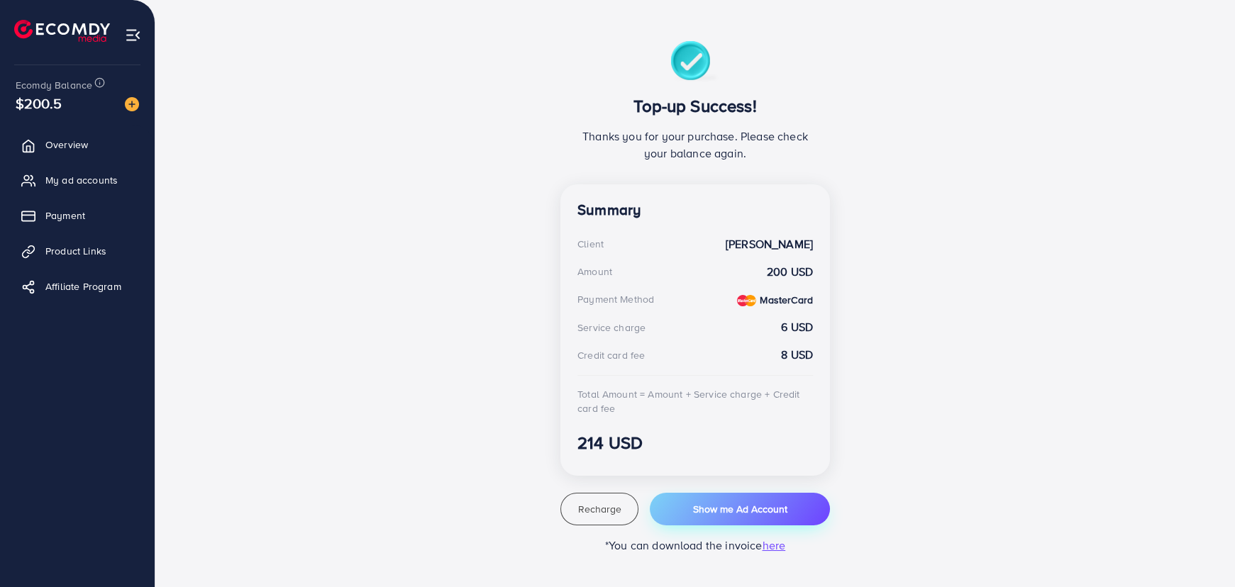 This screenshot has height=587, width=1235. What do you see at coordinates (77, 145) in the screenshot?
I see `a: Overview` at bounding box center [77, 145].